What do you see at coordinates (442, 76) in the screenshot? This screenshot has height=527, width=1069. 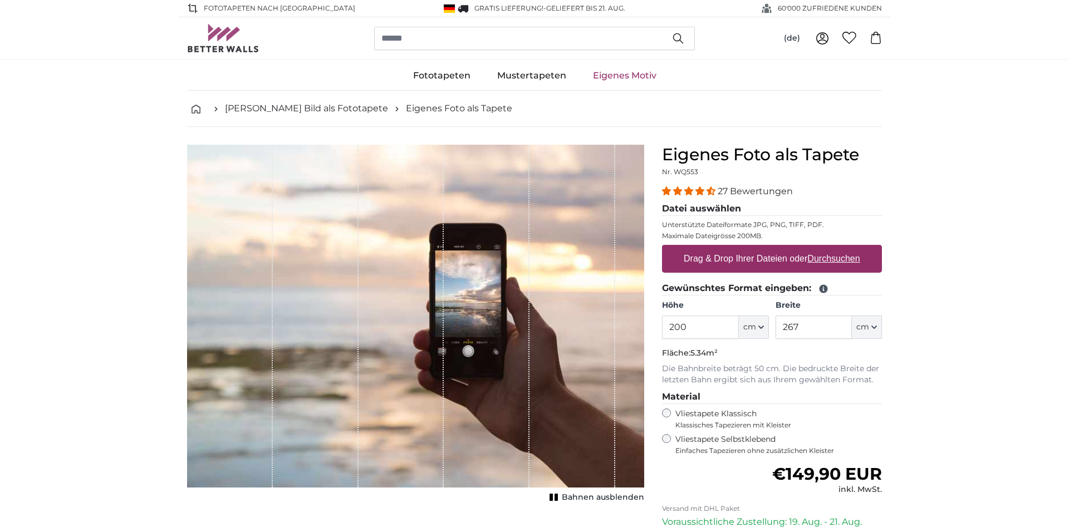 I see `a: Fototapeten` at bounding box center [442, 76].